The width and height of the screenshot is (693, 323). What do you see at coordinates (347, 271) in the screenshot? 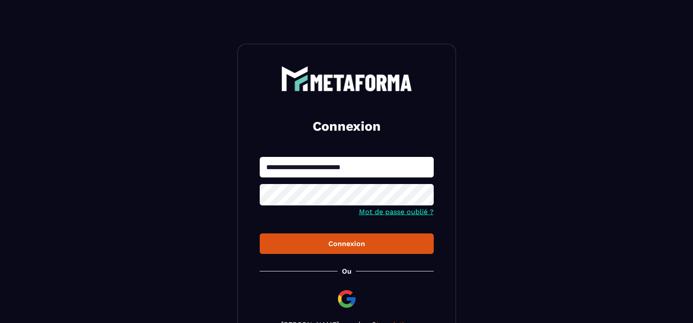
I see `p: Ou` at bounding box center [347, 271].